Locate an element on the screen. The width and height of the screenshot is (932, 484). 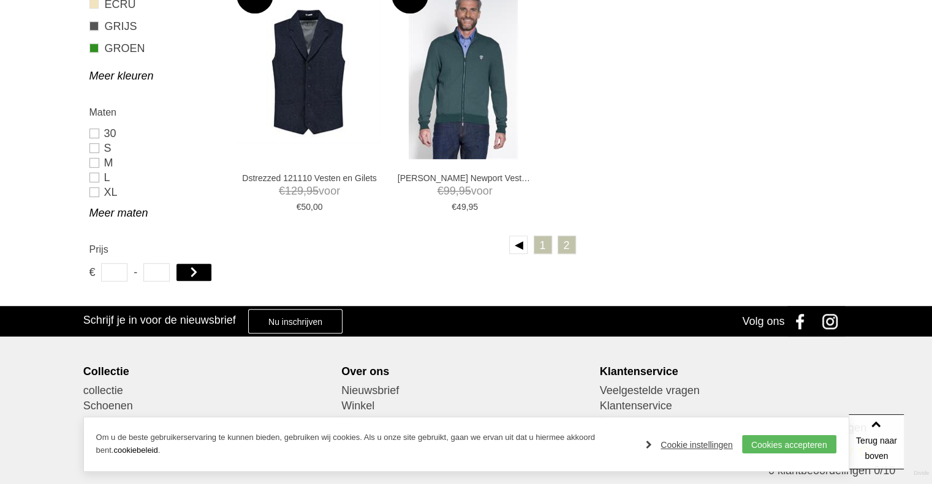
a: Cookie instellingen is located at coordinates (689, 445).